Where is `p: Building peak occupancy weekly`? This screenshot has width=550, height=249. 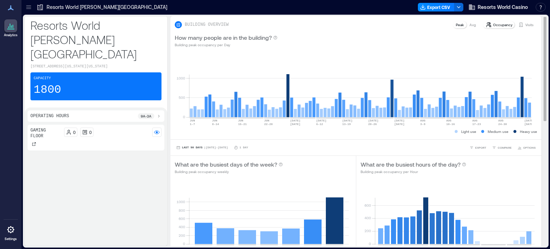
p: Building peak occupancy weekly is located at coordinates (229, 171).